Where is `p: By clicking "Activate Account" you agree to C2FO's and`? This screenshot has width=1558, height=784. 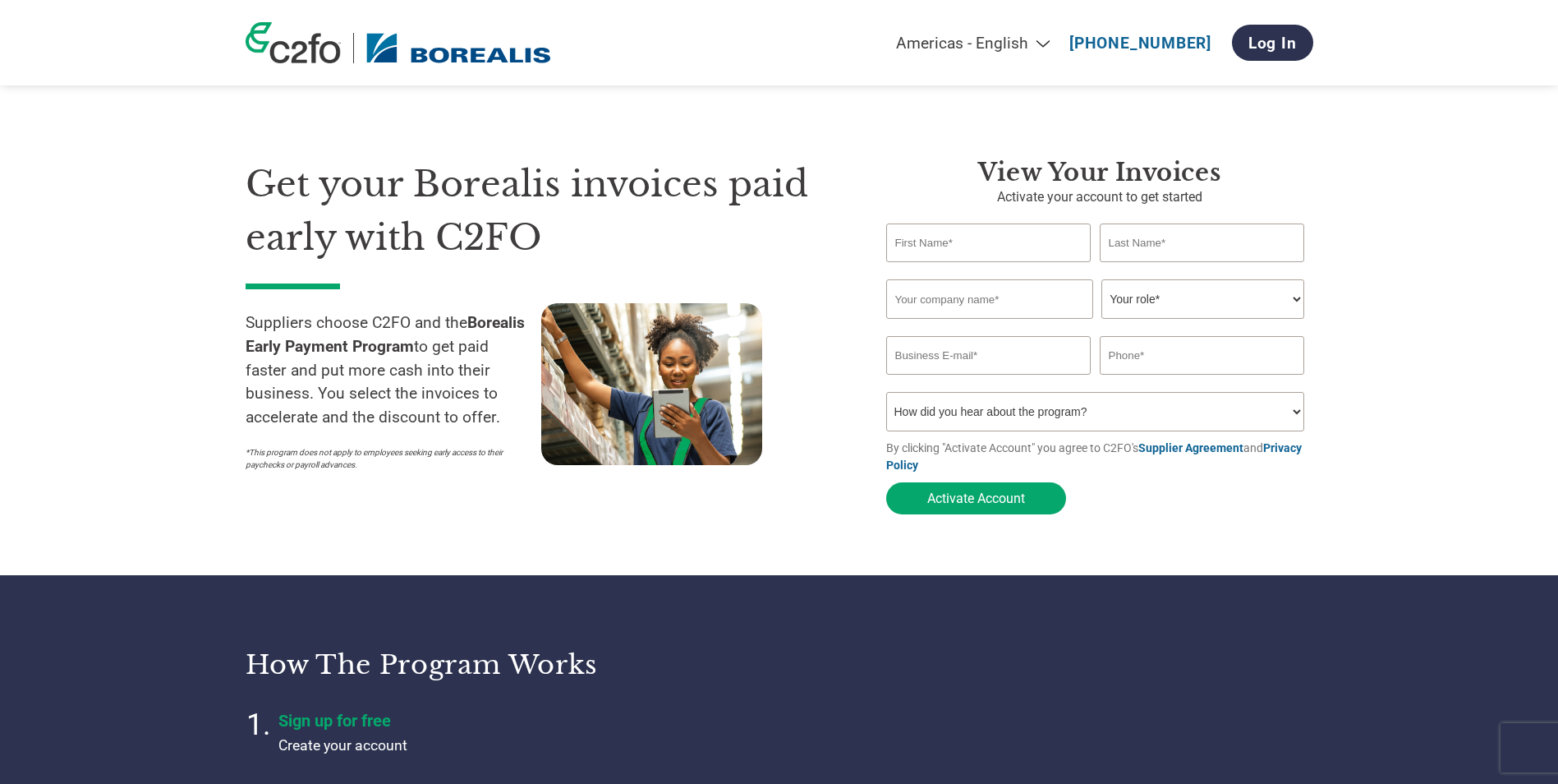
p: By clicking "Activate Account" you agree to C2FO's and is located at coordinates (1100, 457).